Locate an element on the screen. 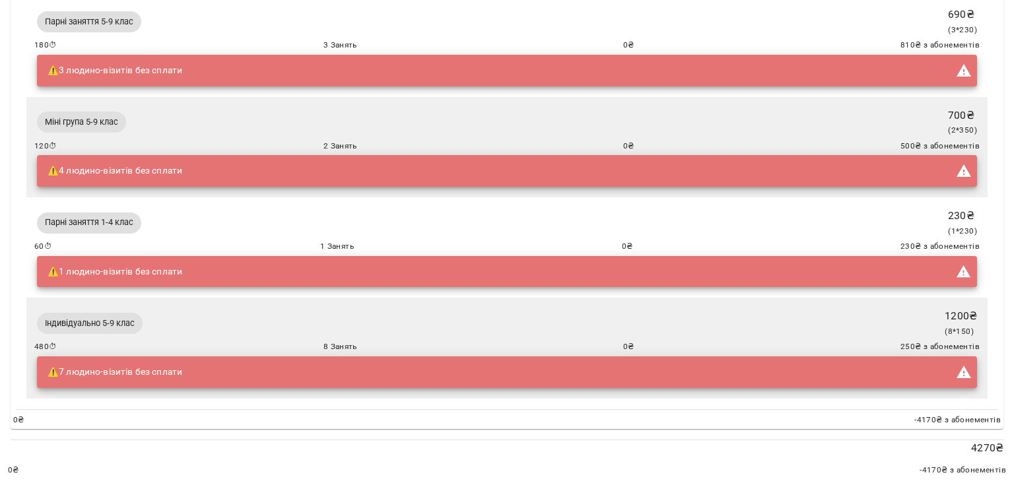 The width and height of the screenshot is (1014, 487). span: 1 Занять is located at coordinates (337, 247).